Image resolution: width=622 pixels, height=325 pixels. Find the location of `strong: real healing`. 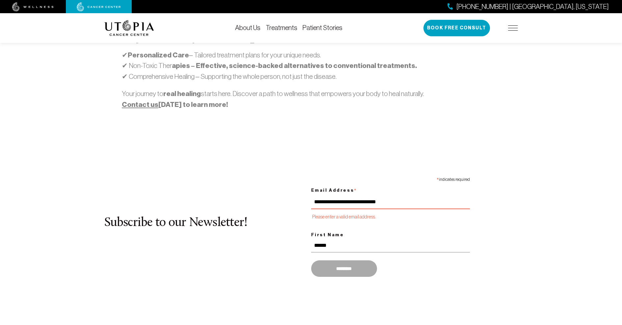

strong: real healing is located at coordinates (182, 94).